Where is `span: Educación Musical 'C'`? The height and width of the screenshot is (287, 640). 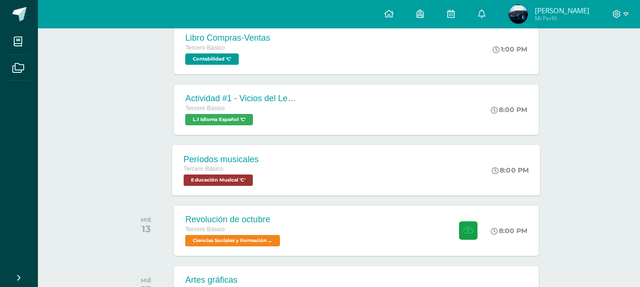
span: Educación Musical 'C' is located at coordinates (218, 180).